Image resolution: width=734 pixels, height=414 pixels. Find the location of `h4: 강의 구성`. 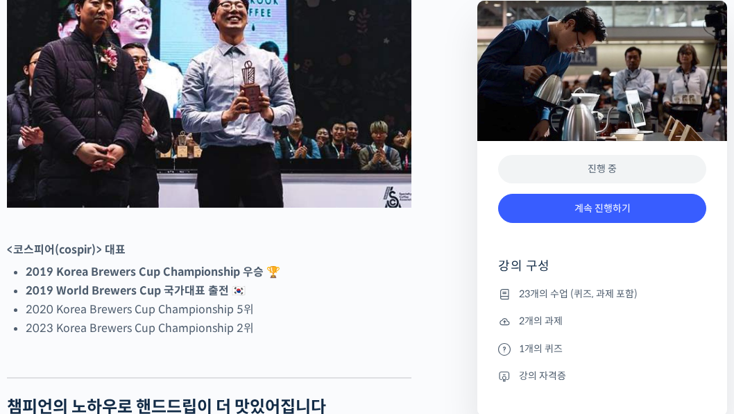

h4: 강의 구성 is located at coordinates (603, 271).